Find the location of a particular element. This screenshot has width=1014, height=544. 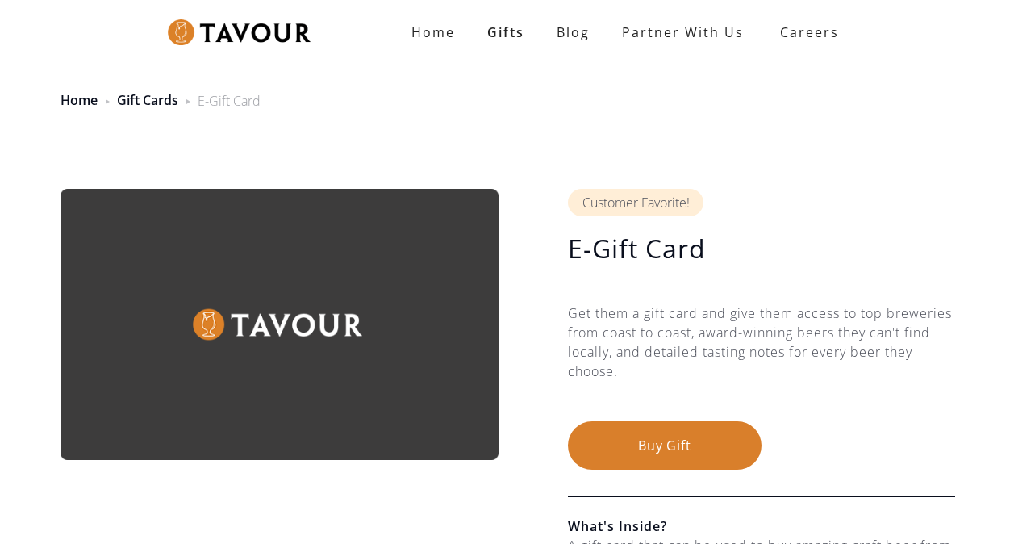

h1: E-Gift Card is located at coordinates (761, 248).